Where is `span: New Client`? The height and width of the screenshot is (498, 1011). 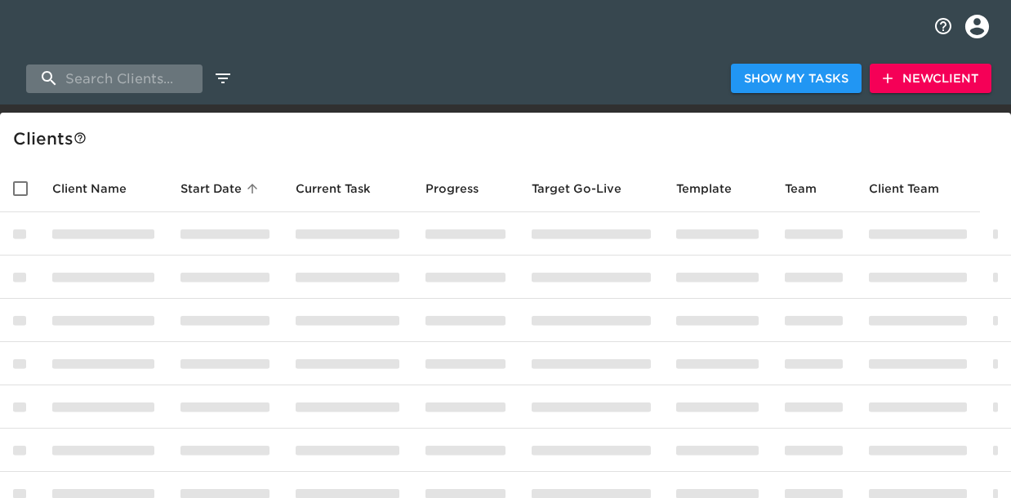
span: New Client is located at coordinates (930, 78).